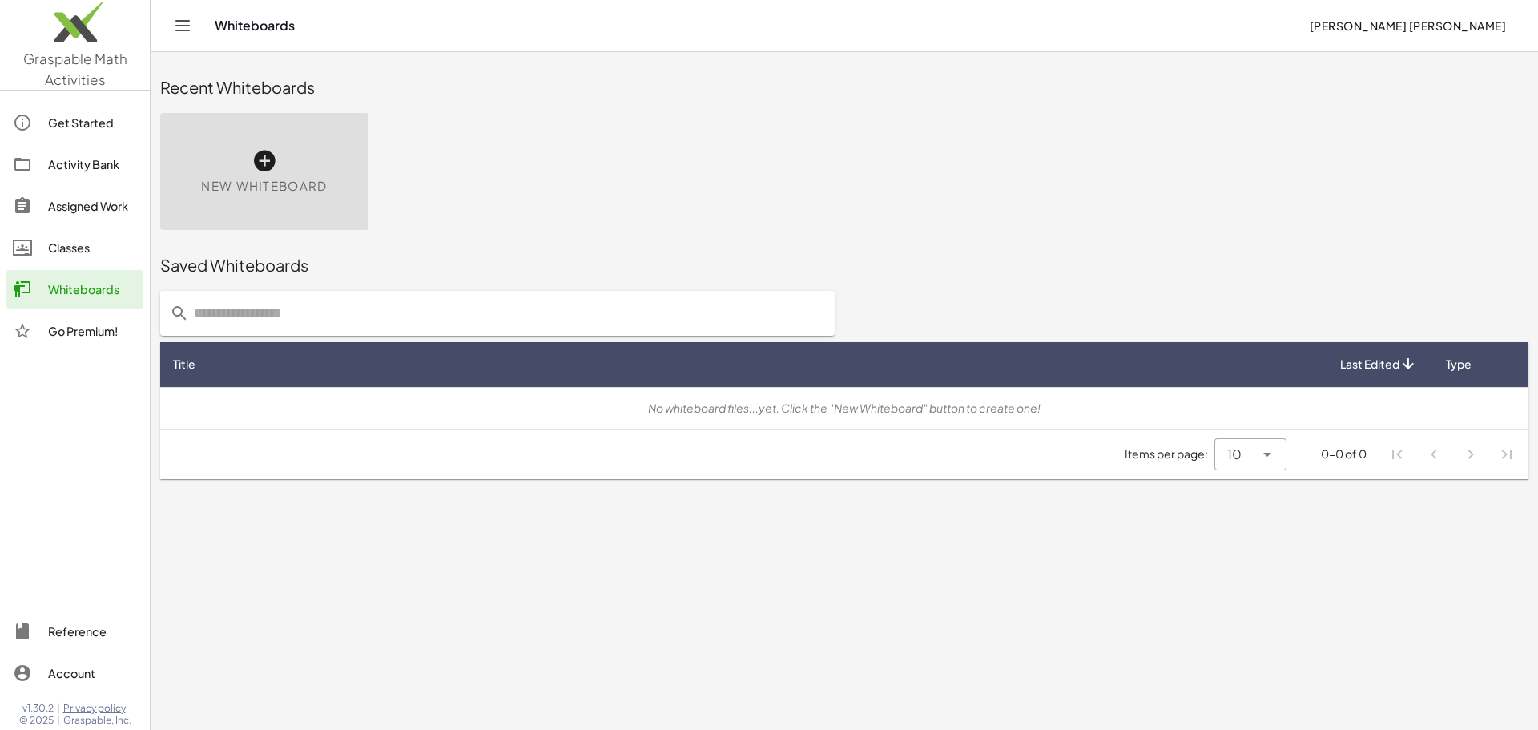 This screenshot has width=1538, height=730. What do you see at coordinates (74, 289) in the screenshot?
I see `a: Whiteboards` at bounding box center [74, 289].